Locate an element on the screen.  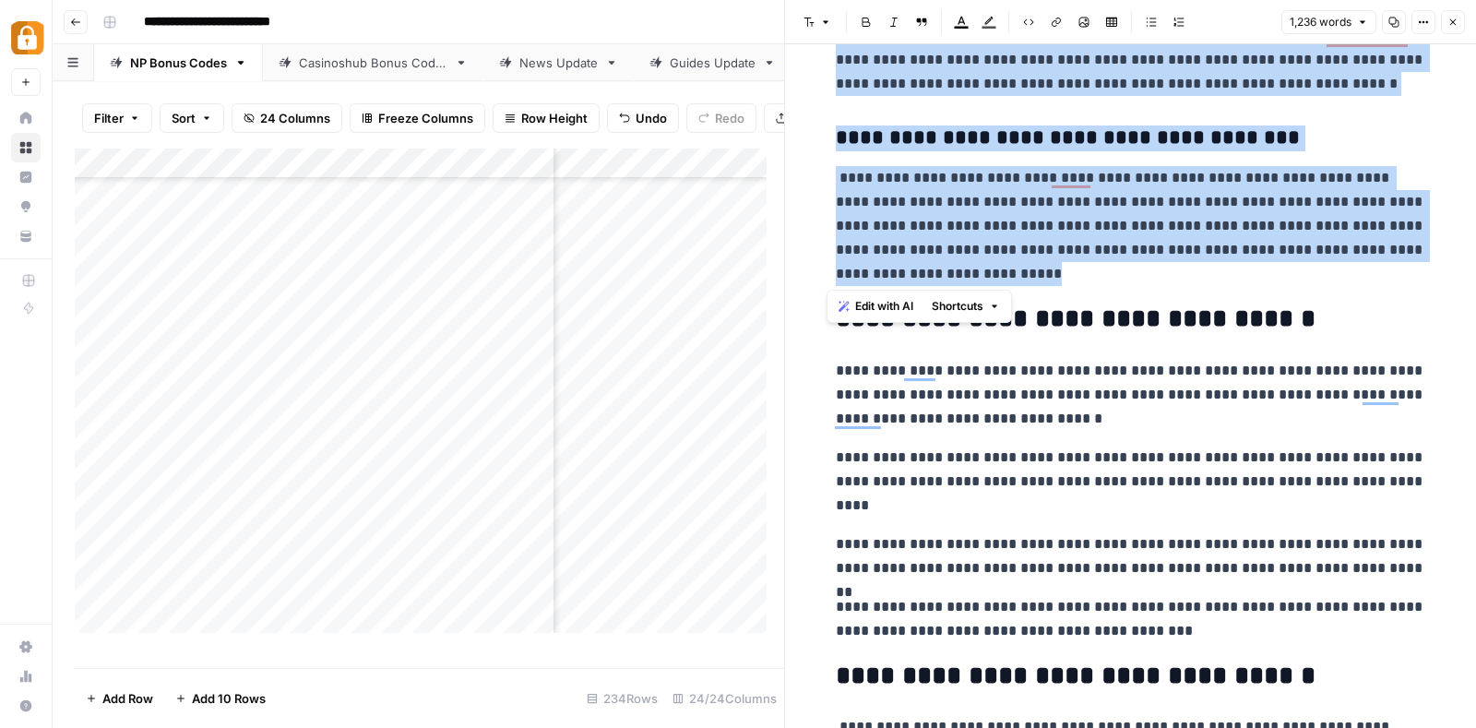
span: 24 Columns is located at coordinates (295, 118).